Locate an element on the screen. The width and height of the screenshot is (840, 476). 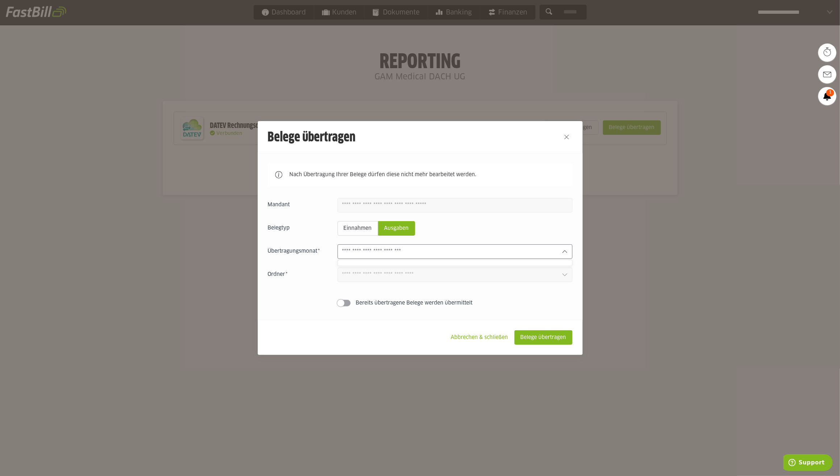
sl-radio-button: Einnahmen is located at coordinates (358, 228).